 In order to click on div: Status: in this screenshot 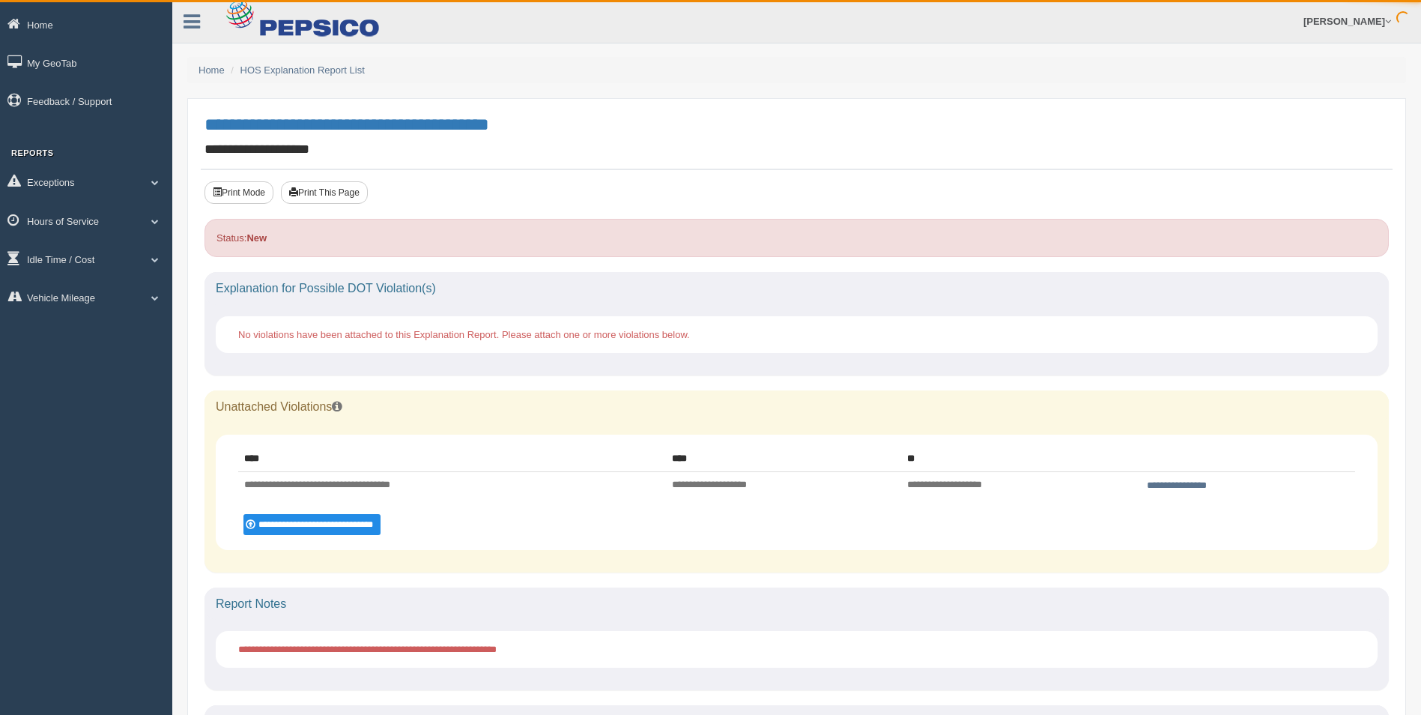, I will do `click(796, 237)`.